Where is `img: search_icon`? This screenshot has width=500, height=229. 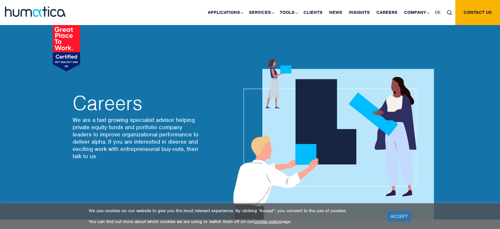
img: search_icon is located at coordinates (449, 12).